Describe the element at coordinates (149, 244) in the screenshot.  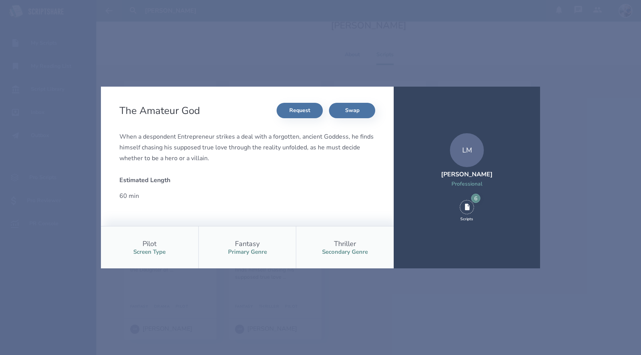
I see `div: Pilot` at that location.